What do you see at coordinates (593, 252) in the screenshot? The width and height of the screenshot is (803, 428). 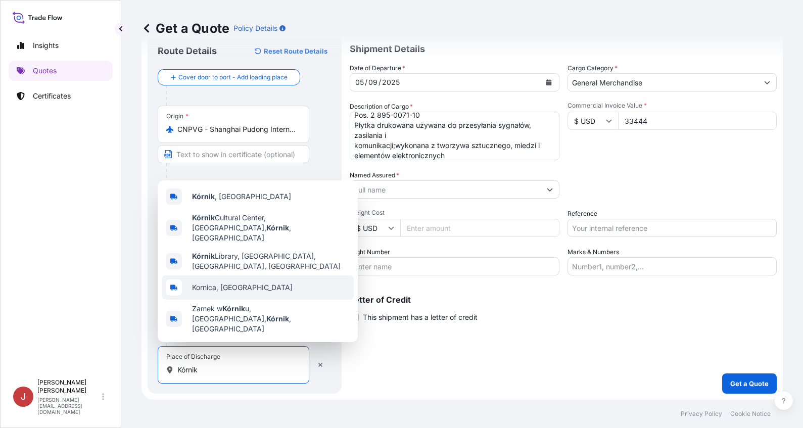 I see `label: Marks & Numbers` at bounding box center [593, 252].